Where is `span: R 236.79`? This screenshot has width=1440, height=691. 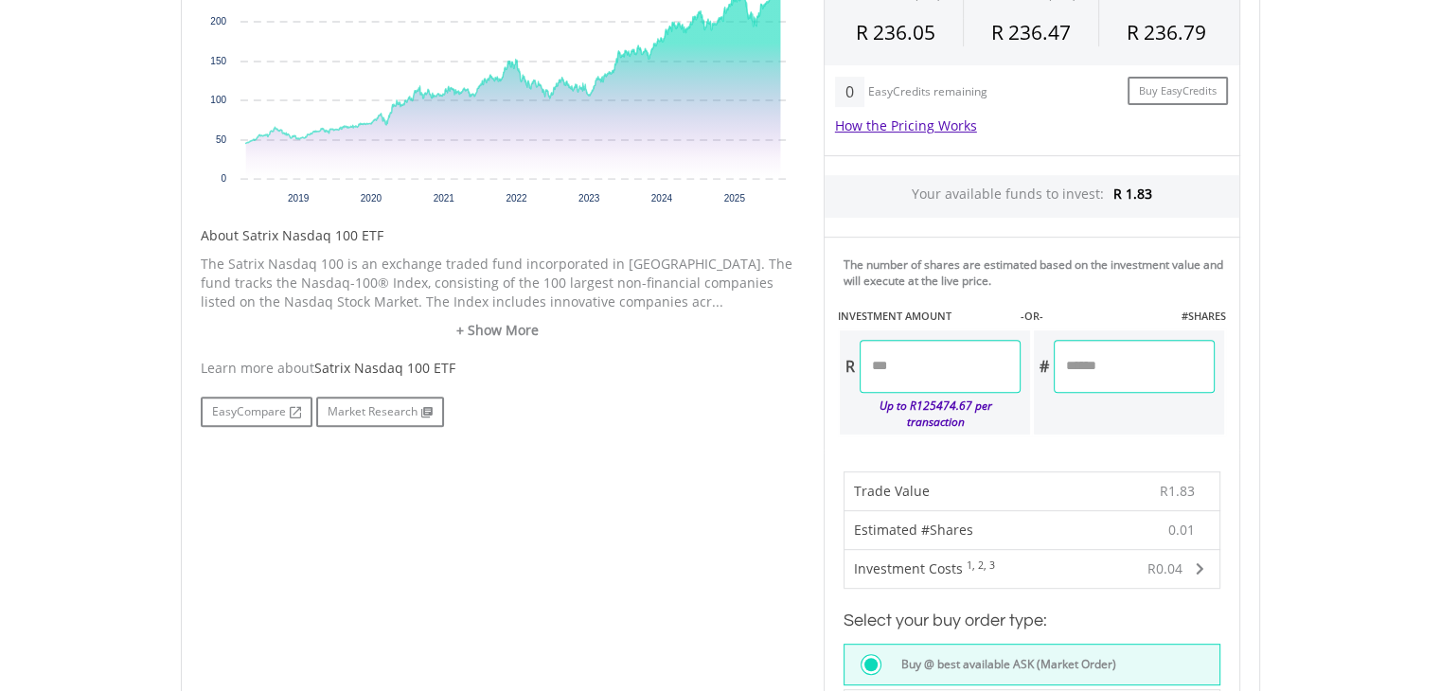 span: R 236.79 is located at coordinates (1166, 32).